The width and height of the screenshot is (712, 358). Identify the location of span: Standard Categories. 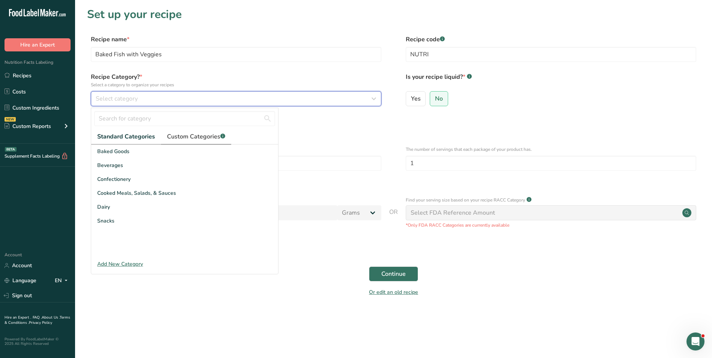
(126, 137).